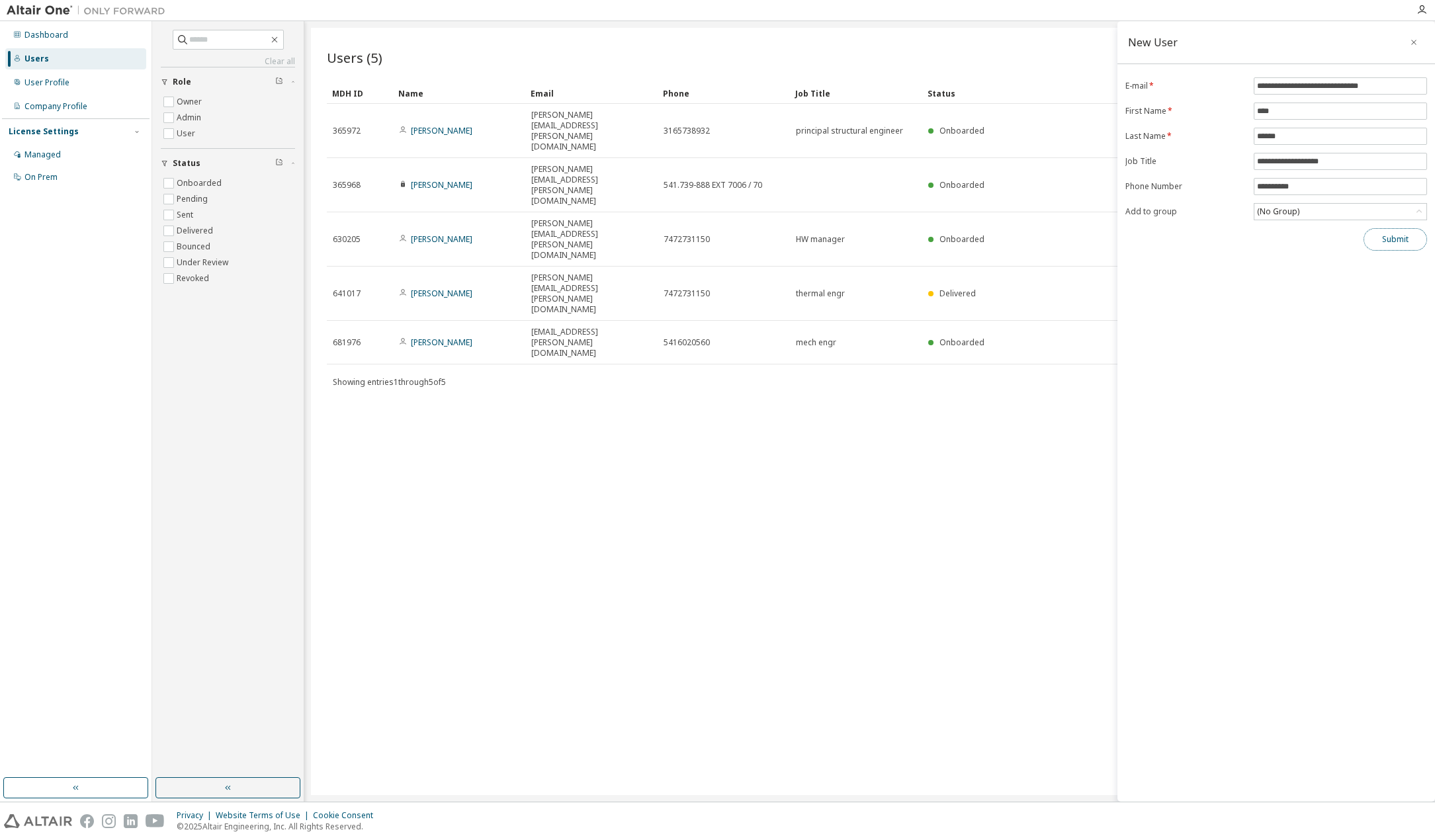 This screenshot has width=1435, height=840. What do you see at coordinates (347, 131) in the screenshot?
I see `span: 365972` at bounding box center [347, 131].